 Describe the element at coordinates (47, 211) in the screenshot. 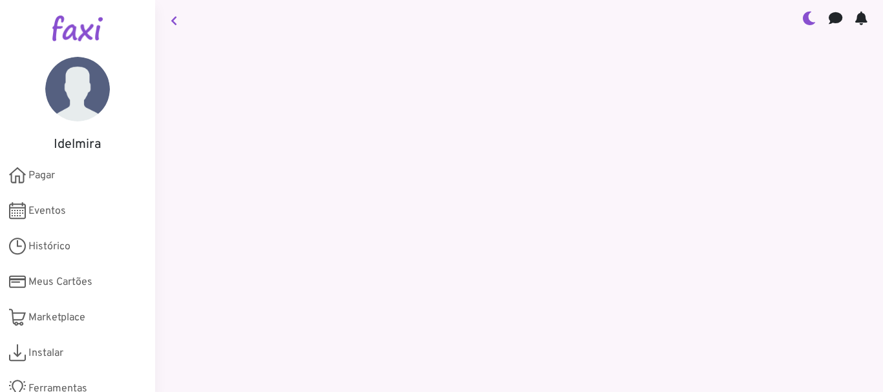

I see `span: Eventos` at that location.